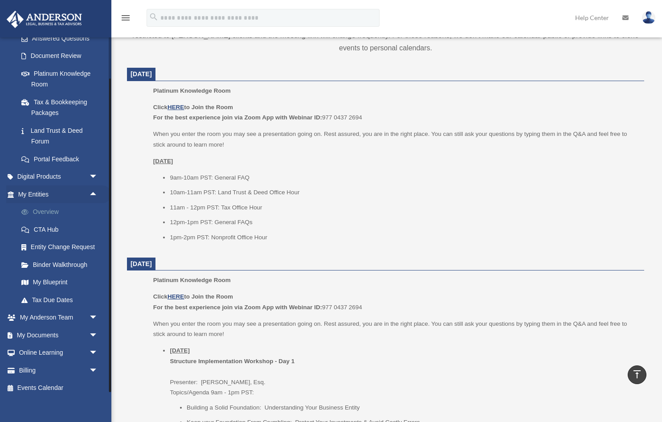  What do you see at coordinates (404, 178) in the screenshot?
I see `li: 9am-10am PST: General FAQ` at bounding box center [404, 178].